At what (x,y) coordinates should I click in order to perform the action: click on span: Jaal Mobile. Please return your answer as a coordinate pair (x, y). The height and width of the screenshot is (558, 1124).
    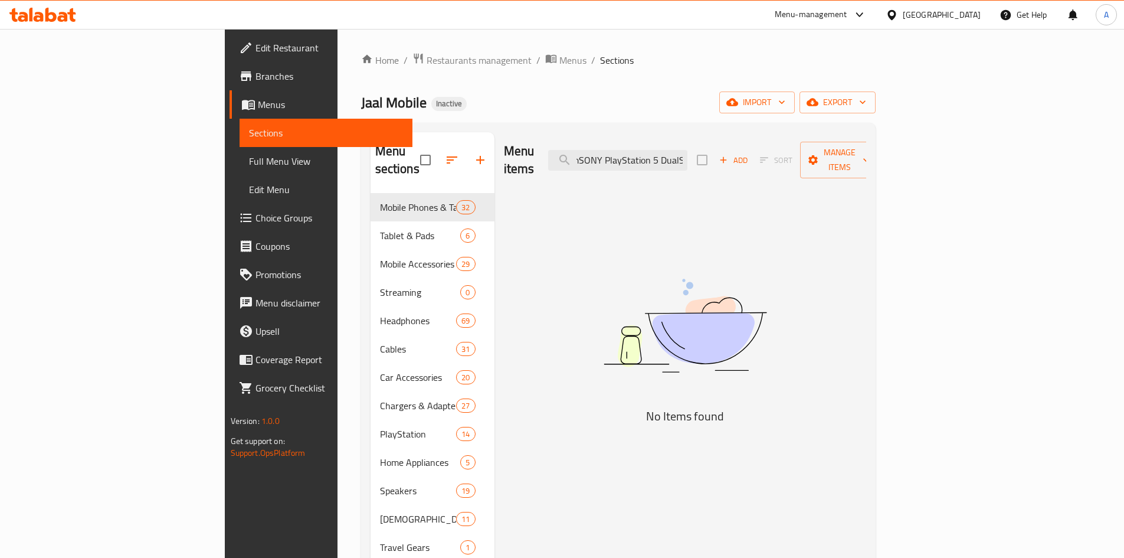
    Looking at the image, I should click on (394, 102).